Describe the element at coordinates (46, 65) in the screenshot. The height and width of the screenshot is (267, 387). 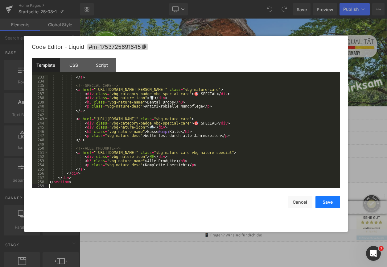
I see `div: Template` at that location.